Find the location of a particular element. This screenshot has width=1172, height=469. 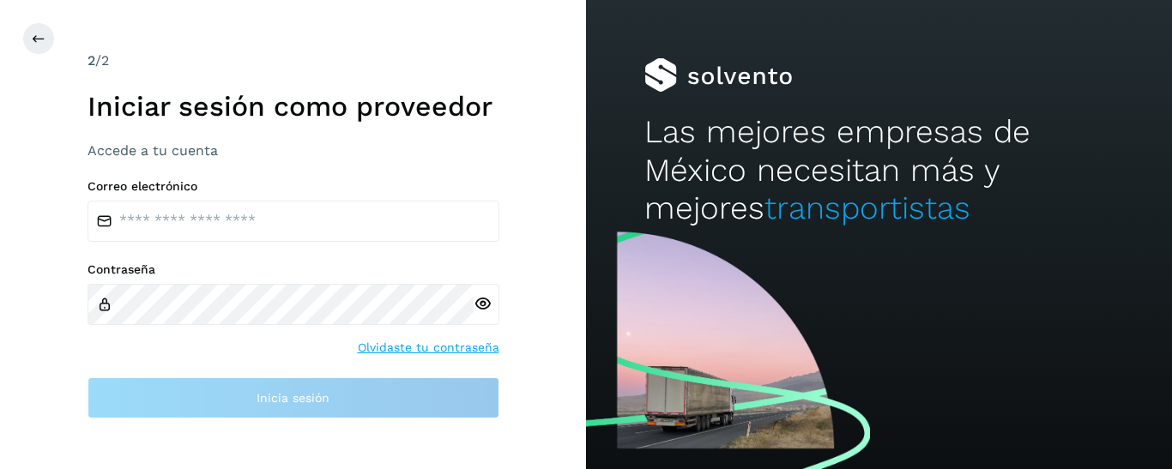

a: Olvidaste tu contraseña is located at coordinates (428, 348).